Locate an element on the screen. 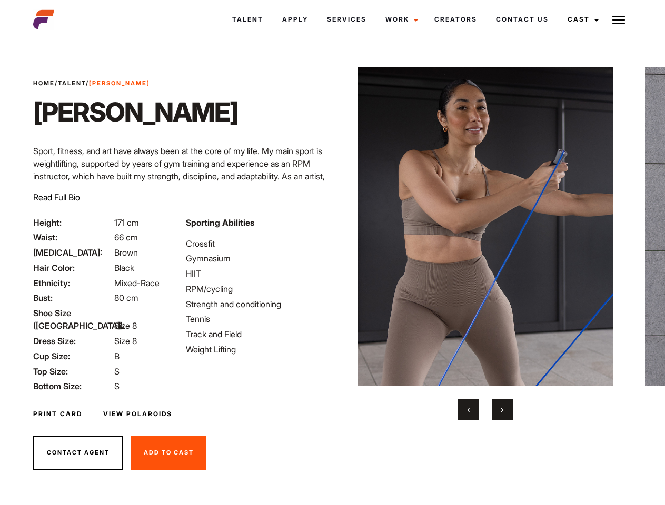 Image resolution: width=665 pixels, height=505 pixels. a: View Polaroids is located at coordinates (137, 414).